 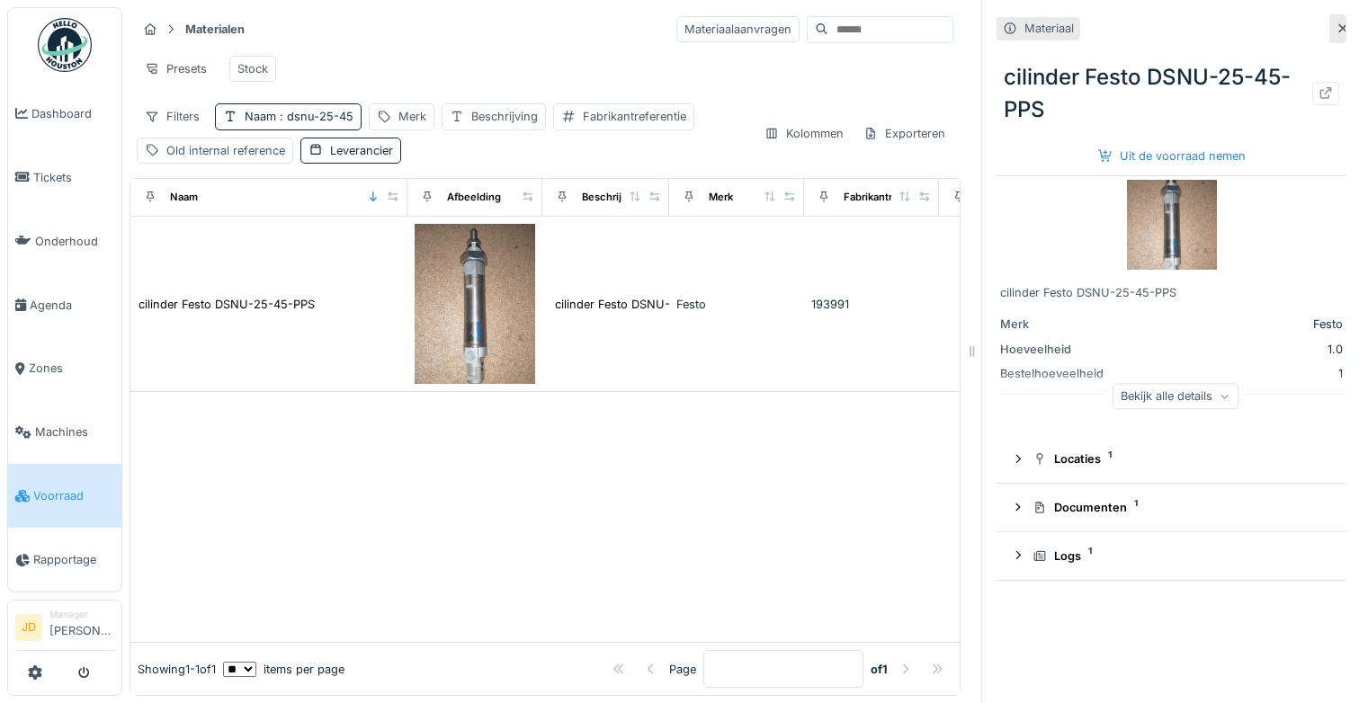 I want to click on div: 193991, so click(x=871, y=304).